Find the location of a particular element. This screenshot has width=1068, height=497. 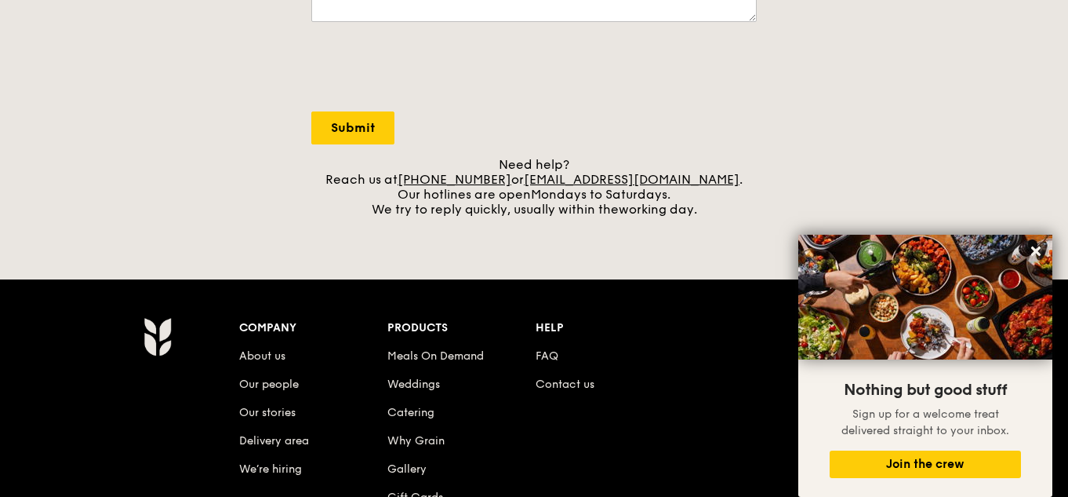

span: Nothing but good stuff is located at coordinates (926, 390).